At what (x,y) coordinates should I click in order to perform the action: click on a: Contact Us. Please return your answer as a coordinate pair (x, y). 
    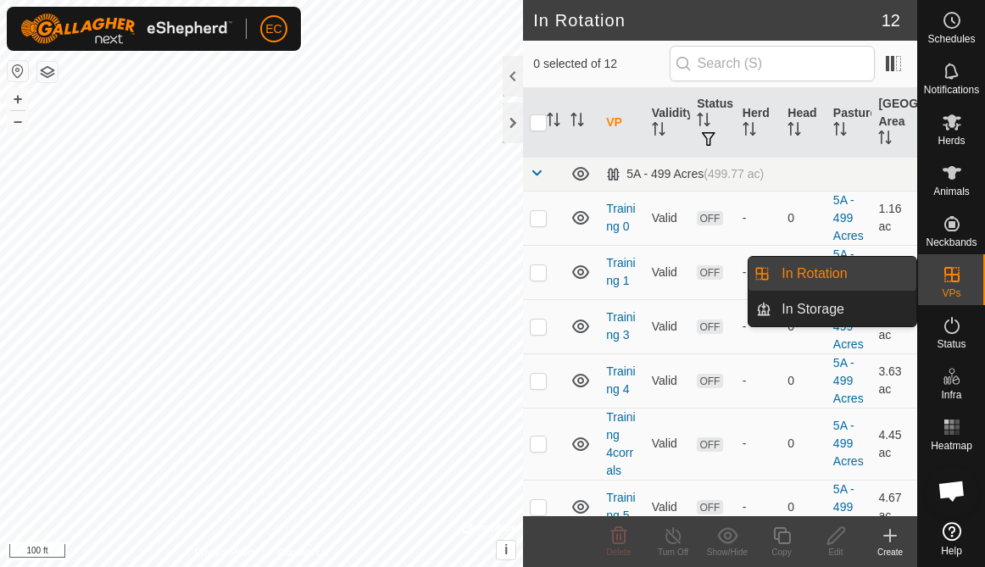
    Looking at the image, I should click on (303, 553).